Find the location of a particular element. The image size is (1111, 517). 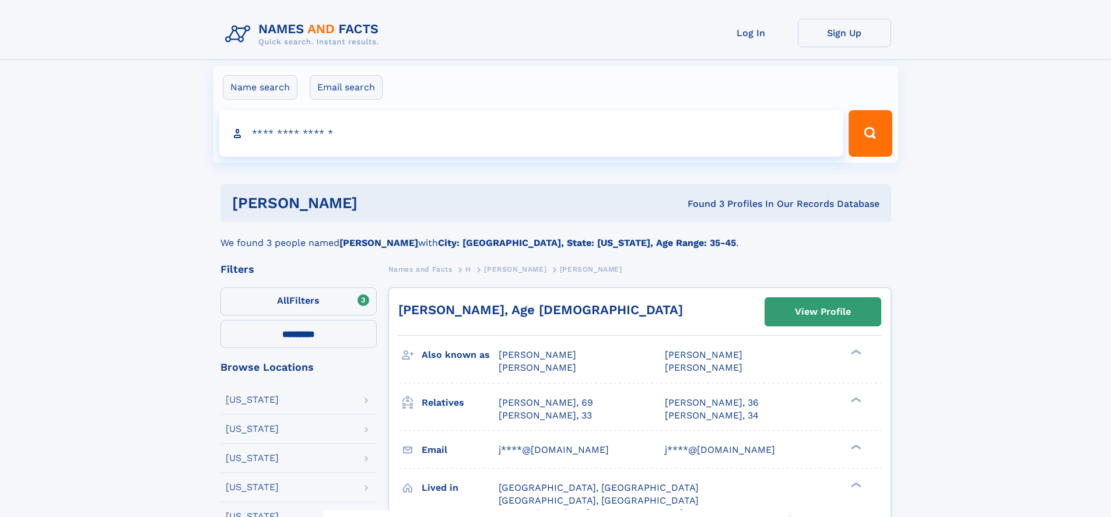

a: Names and Facts is located at coordinates (420, 269).